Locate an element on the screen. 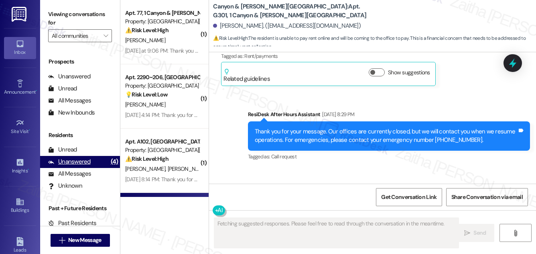 The image size is (536, 254). div: Past + Future Residents is located at coordinates (80, 208).